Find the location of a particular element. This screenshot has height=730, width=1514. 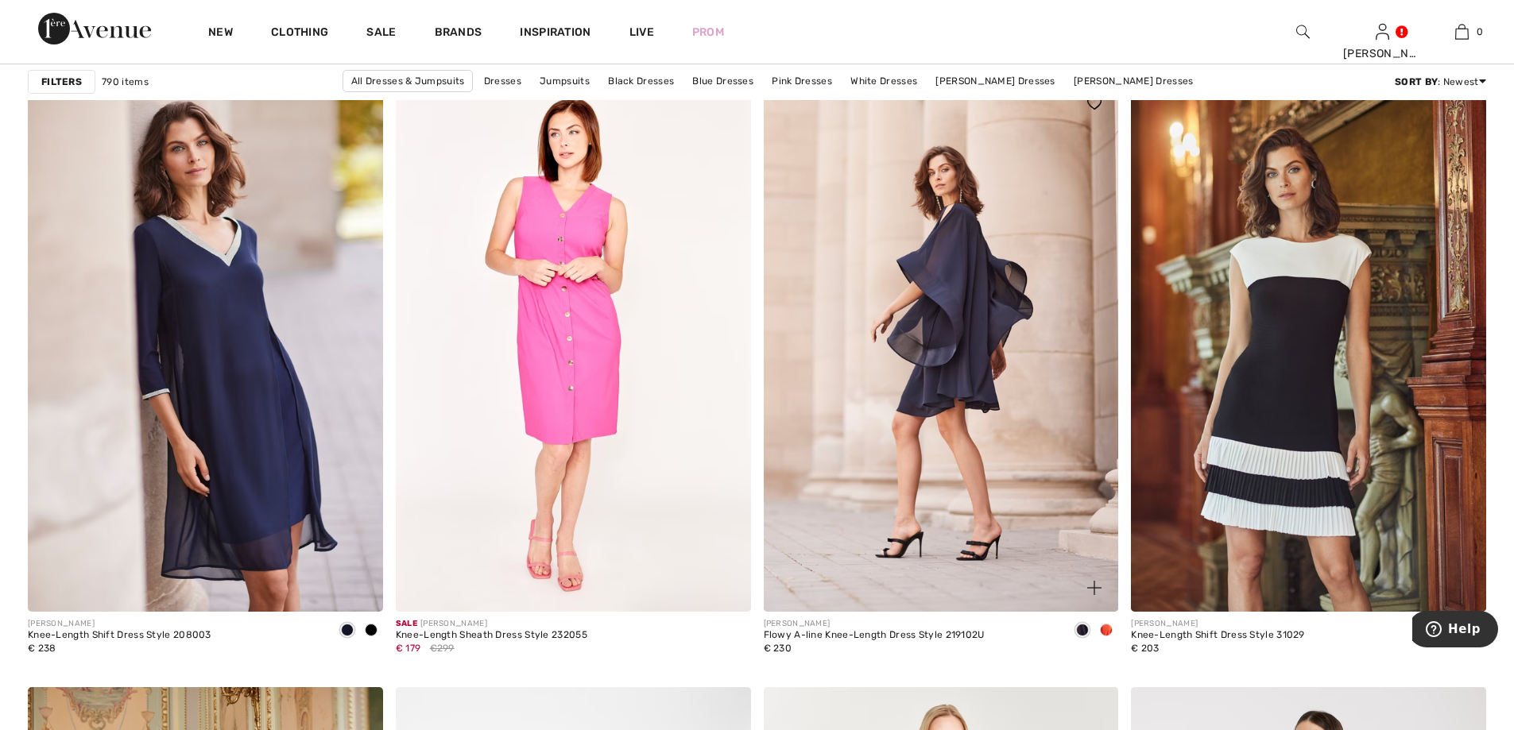

div: : Newest is located at coordinates (1440, 82).